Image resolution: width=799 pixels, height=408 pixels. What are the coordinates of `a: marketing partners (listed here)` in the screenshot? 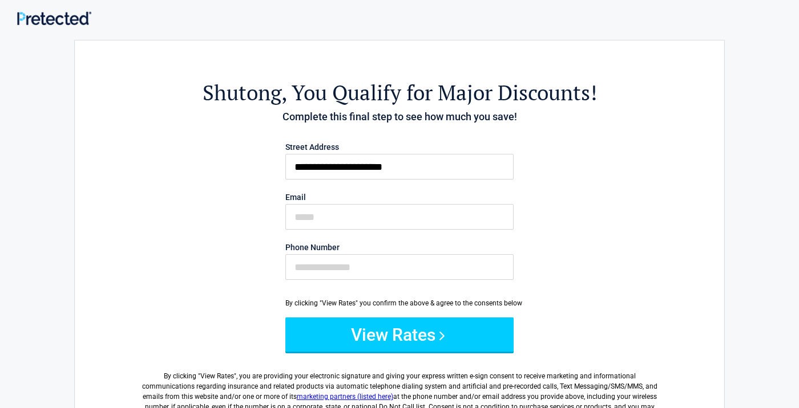 It's located at (345, 397).